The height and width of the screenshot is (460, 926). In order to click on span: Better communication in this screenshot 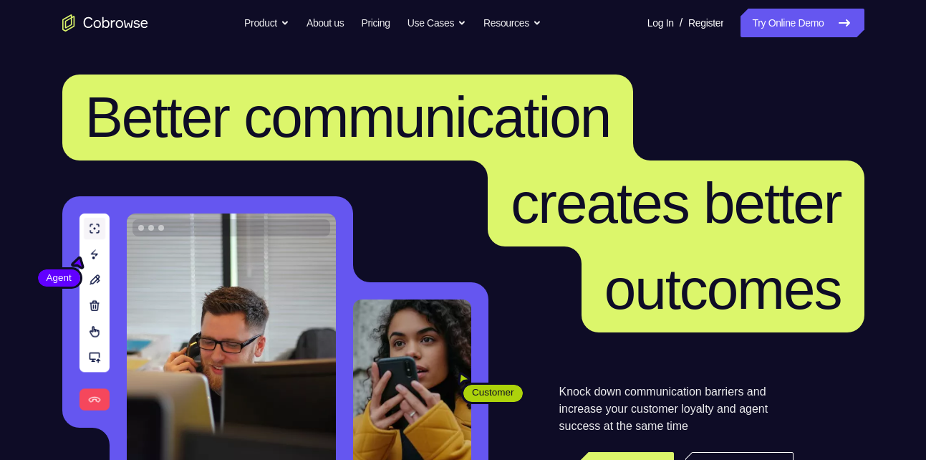, I will do `click(348, 117)`.